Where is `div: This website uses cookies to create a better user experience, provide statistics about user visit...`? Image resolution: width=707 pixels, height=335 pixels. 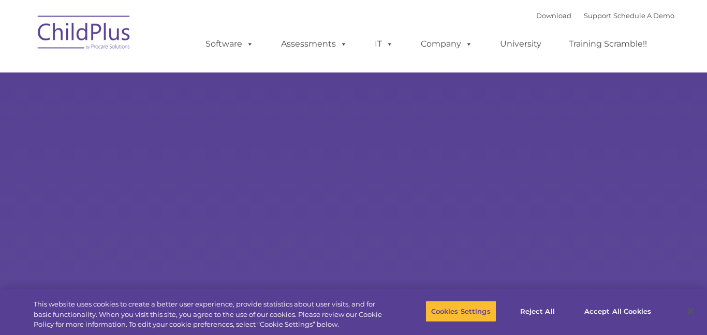
div: This website uses cookies to create a better user experience, provide statistics about user visit... is located at coordinates (211, 314).